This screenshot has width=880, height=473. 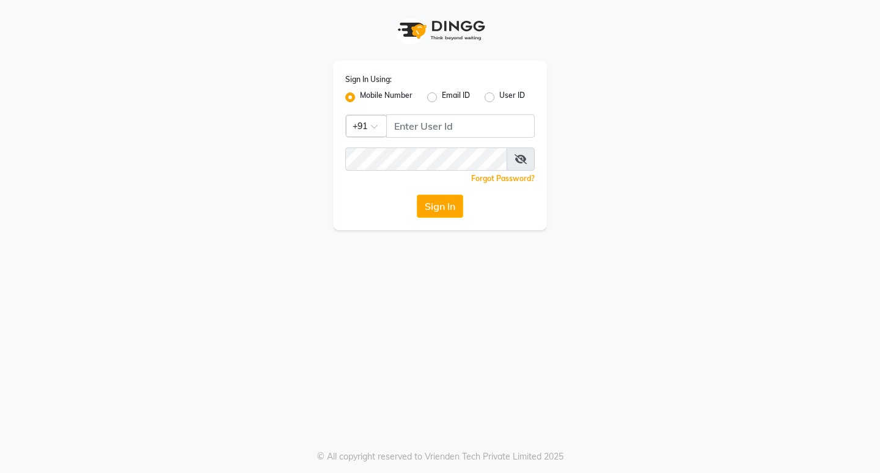 What do you see at coordinates (386, 97) in the screenshot?
I see `label: Mobile Number` at bounding box center [386, 97].